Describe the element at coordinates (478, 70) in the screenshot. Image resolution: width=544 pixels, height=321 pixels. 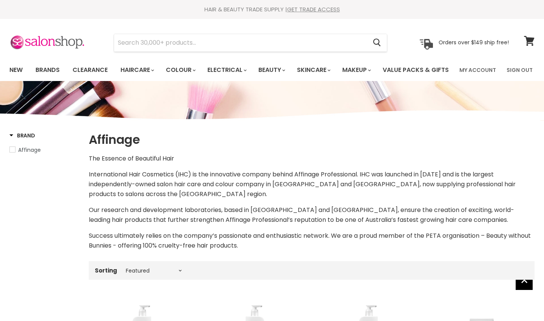
I see `a: My Account` at that location.